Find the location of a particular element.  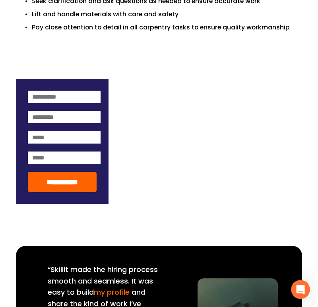

span: “Skillit made the hiring process smooth and seamless. It was easy to build is located at coordinates (104, 281).